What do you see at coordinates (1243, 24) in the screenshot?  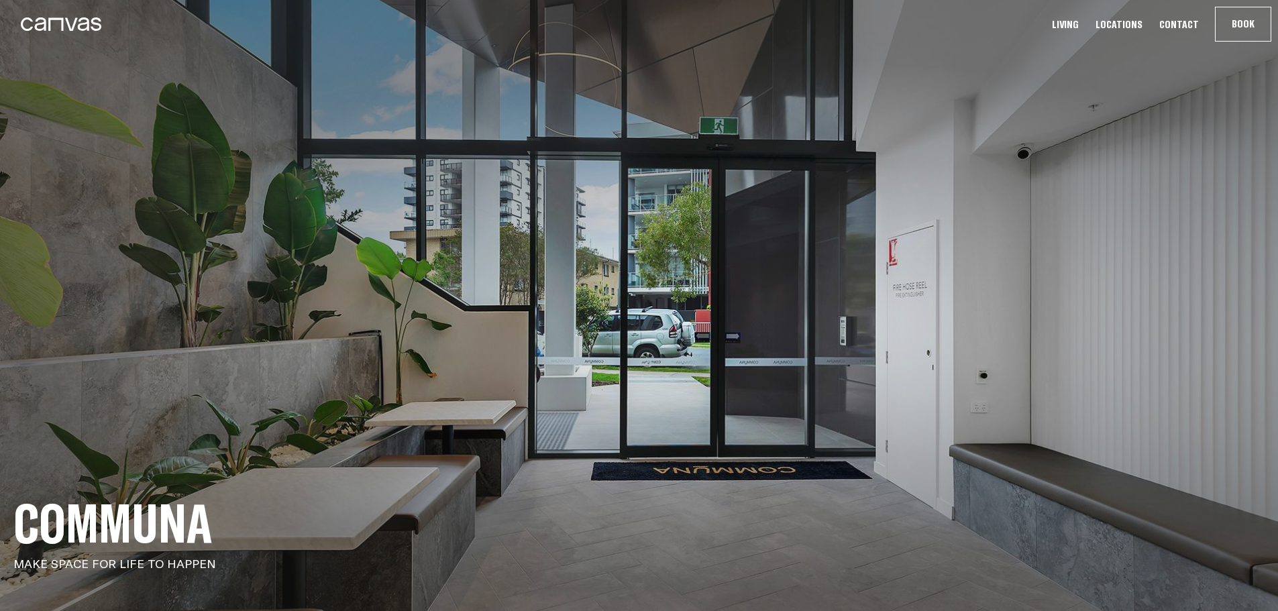 I see `button: Book` at bounding box center [1243, 24].